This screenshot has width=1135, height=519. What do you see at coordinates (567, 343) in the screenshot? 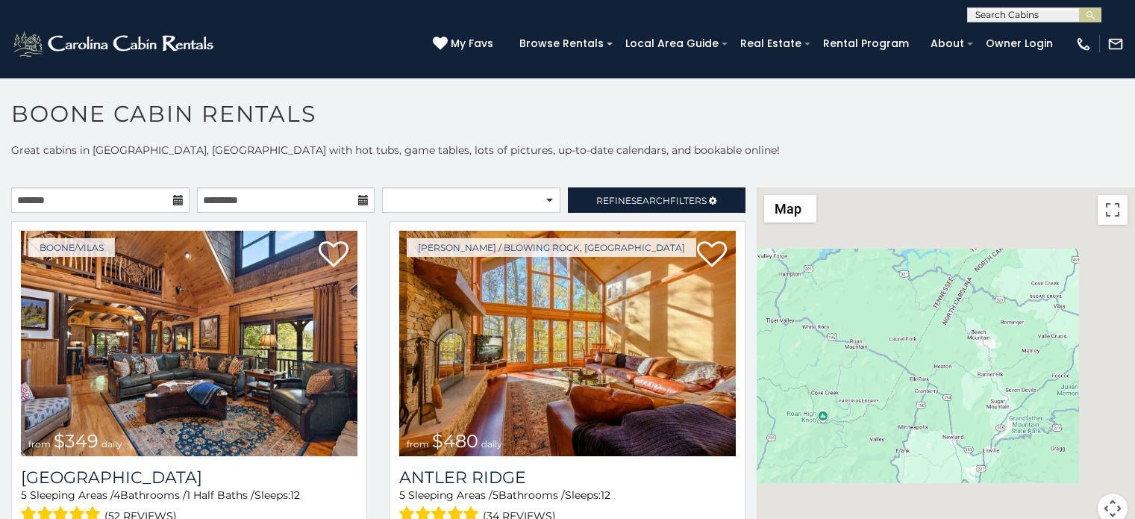
I see `img: 1714397585_thumbnail.jpeg` at bounding box center [567, 343].